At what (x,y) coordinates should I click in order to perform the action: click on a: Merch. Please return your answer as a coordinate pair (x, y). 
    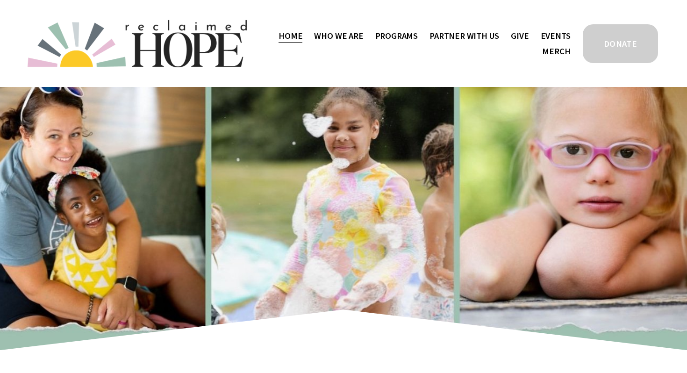
    Looking at the image, I should click on (556, 51).